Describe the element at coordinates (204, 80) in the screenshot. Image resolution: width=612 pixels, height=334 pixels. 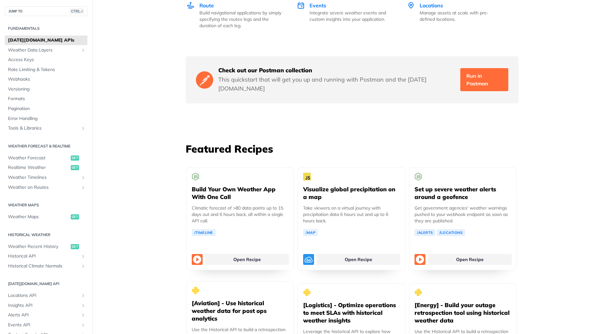
I see `img: Postman Logo` at that location.